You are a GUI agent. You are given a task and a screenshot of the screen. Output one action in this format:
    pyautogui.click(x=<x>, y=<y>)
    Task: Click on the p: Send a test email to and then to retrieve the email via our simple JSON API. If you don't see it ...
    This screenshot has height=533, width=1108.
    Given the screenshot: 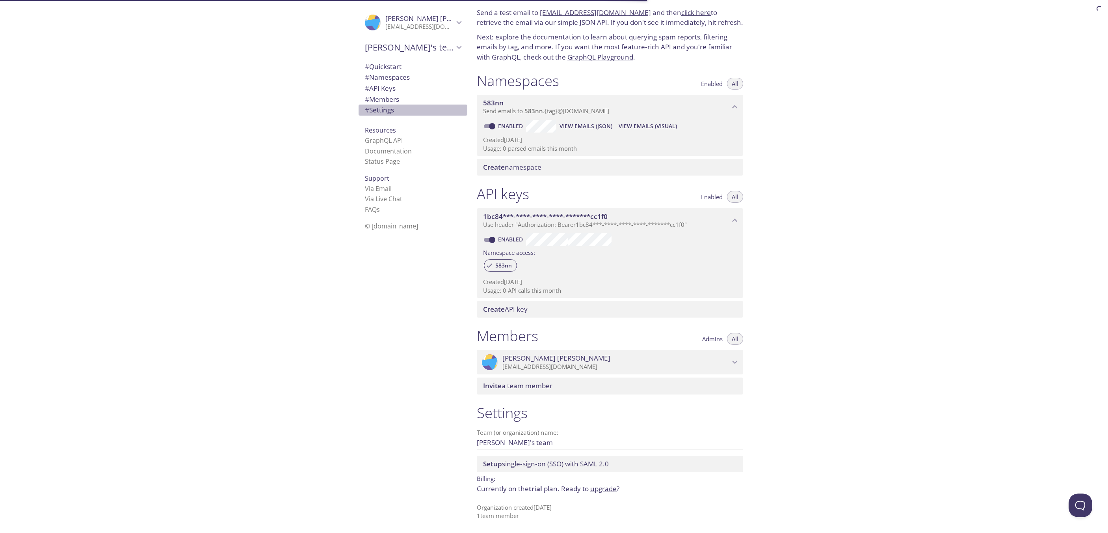 What is the action you would take?
    pyautogui.click(x=610, y=17)
    